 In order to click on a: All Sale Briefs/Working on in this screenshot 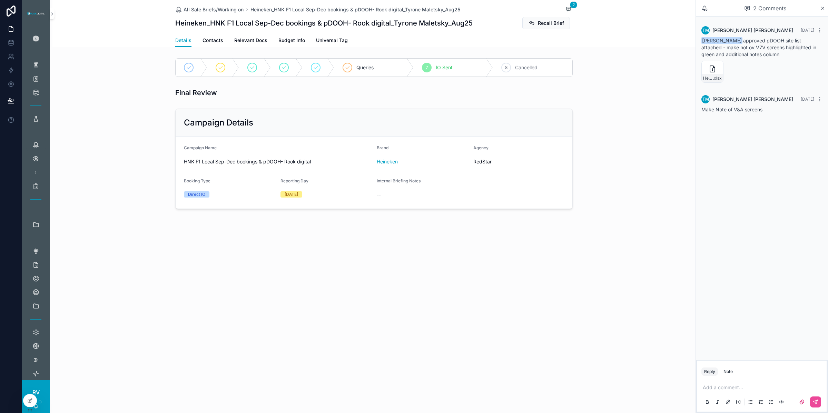, I will do `click(209, 10)`.